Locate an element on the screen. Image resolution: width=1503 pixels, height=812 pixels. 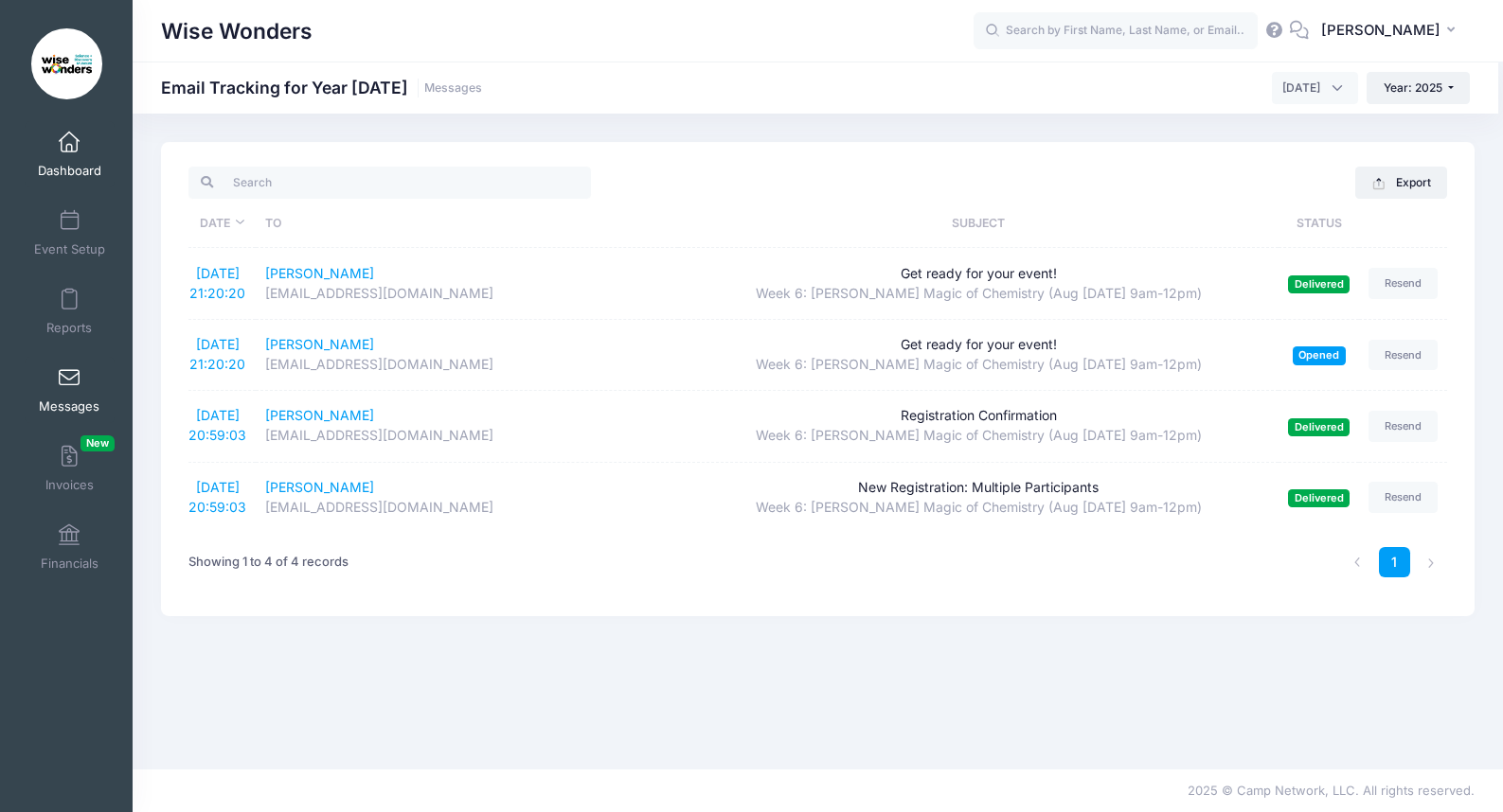
span: New is located at coordinates (97, 443).